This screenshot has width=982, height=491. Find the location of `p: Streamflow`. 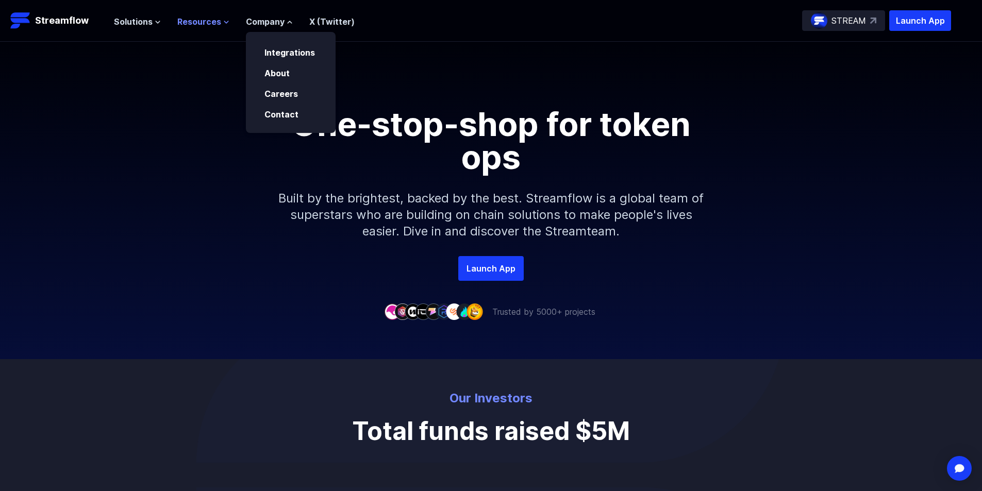

p: Streamflow is located at coordinates (62, 21).